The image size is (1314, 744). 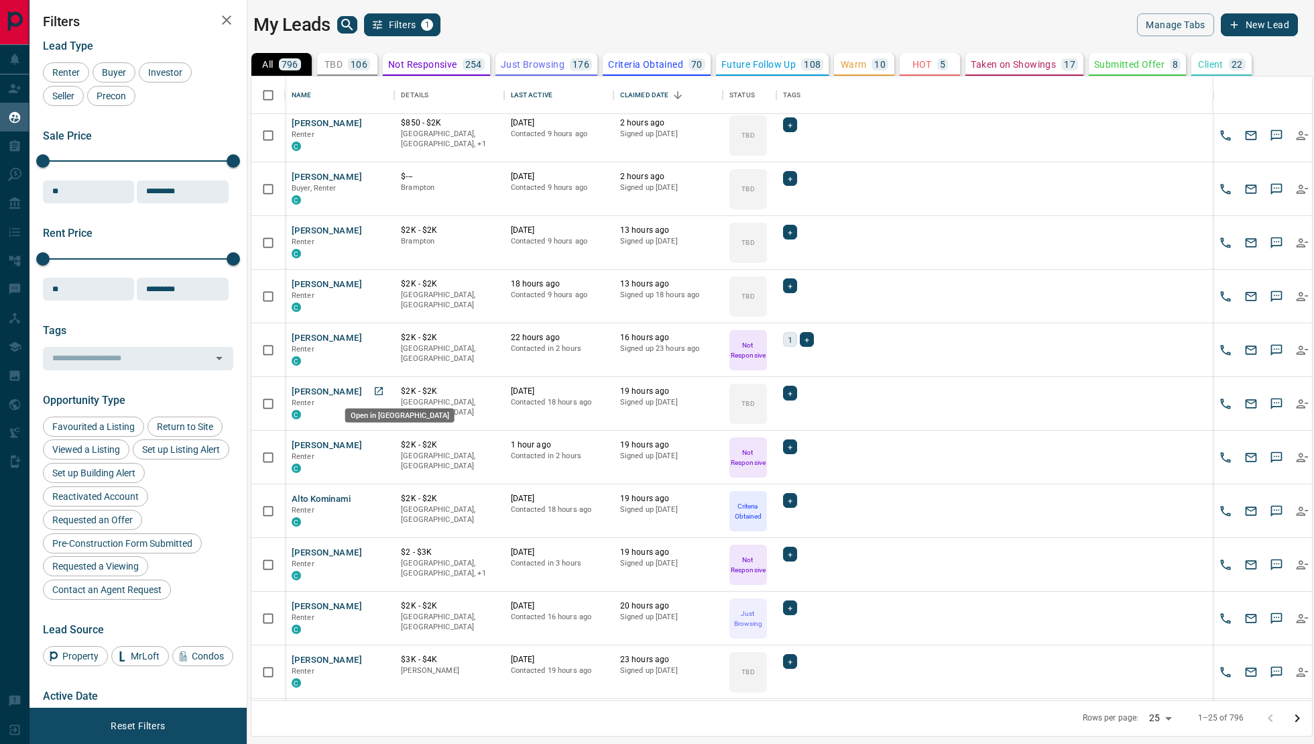 What do you see at coordinates (668, 337) in the screenshot?
I see `p: 16 hours ago` at bounding box center [668, 337].